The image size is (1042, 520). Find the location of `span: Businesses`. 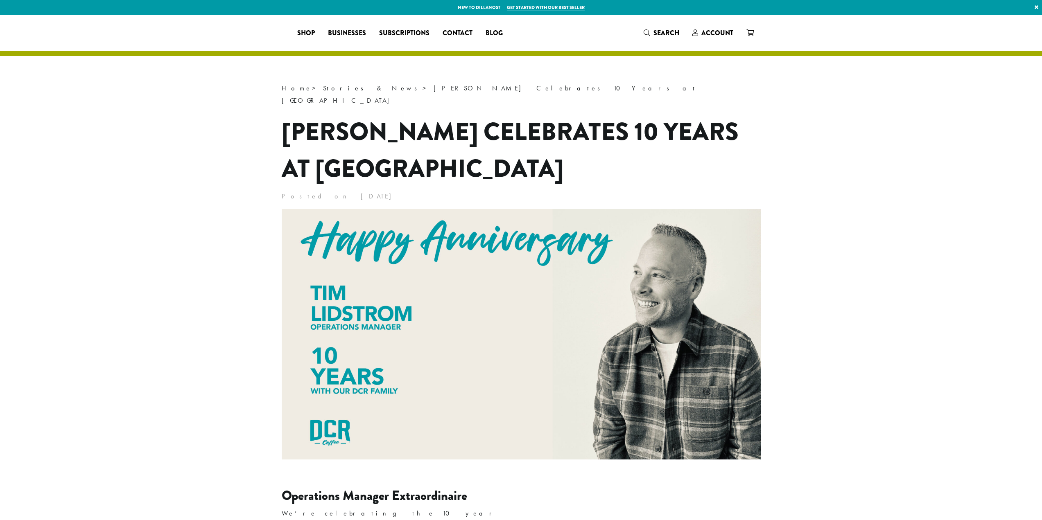

span: Businesses is located at coordinates (347, 33).